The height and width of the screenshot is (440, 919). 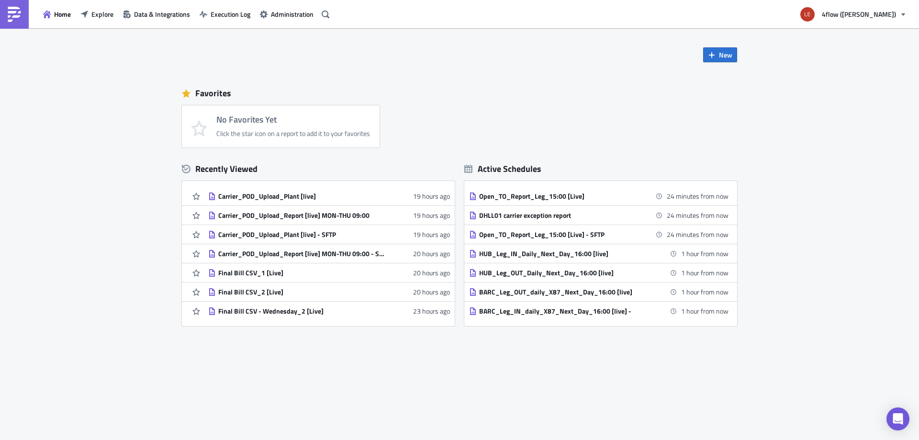 I want to click on div: Carrier_POD_Upload_Report [live] MON-THU 09:00 - SFTP, so click(x=302, y=254).